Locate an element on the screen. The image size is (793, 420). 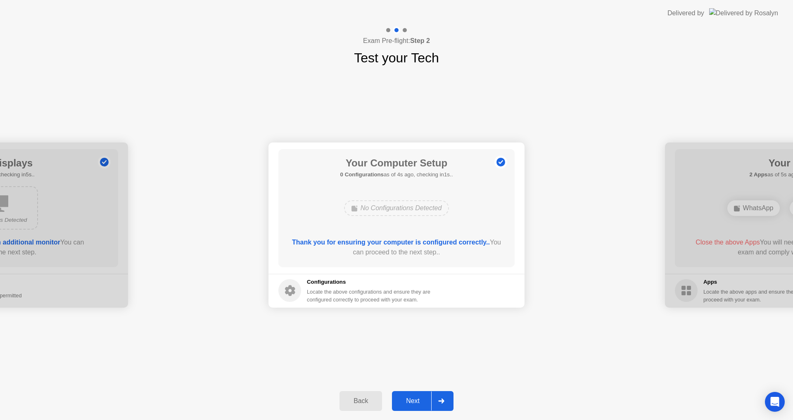
div: Delivered by is located at coordinates (686, 13).